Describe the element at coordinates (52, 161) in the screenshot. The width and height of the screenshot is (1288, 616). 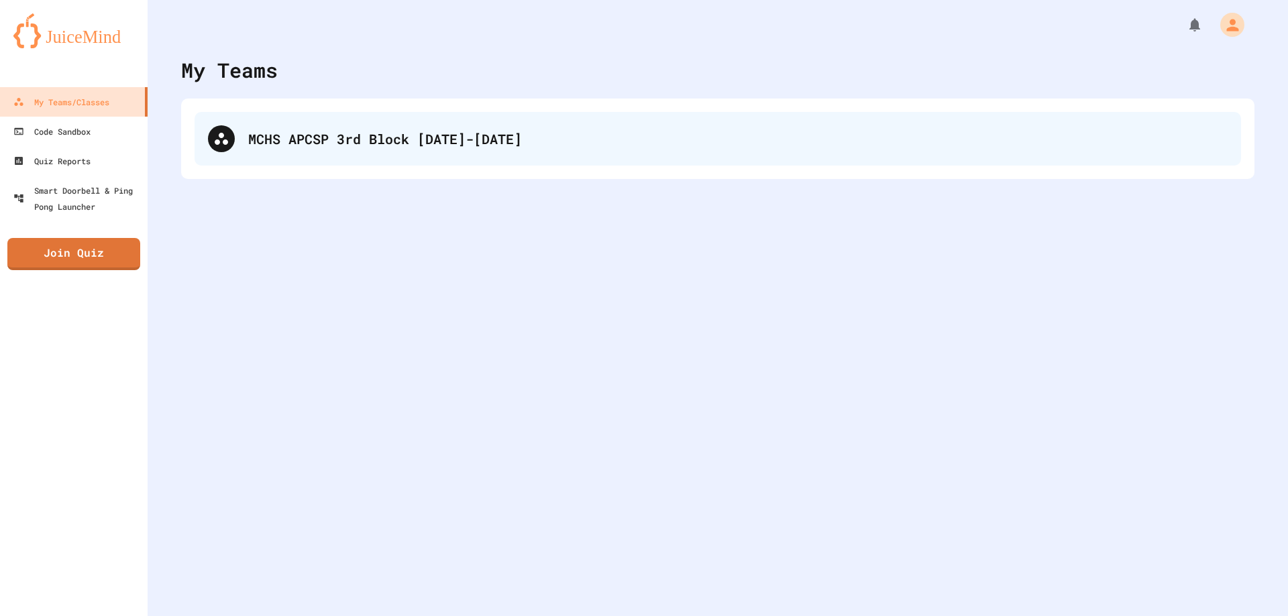
I see `div: Quiz Reports` at that location.